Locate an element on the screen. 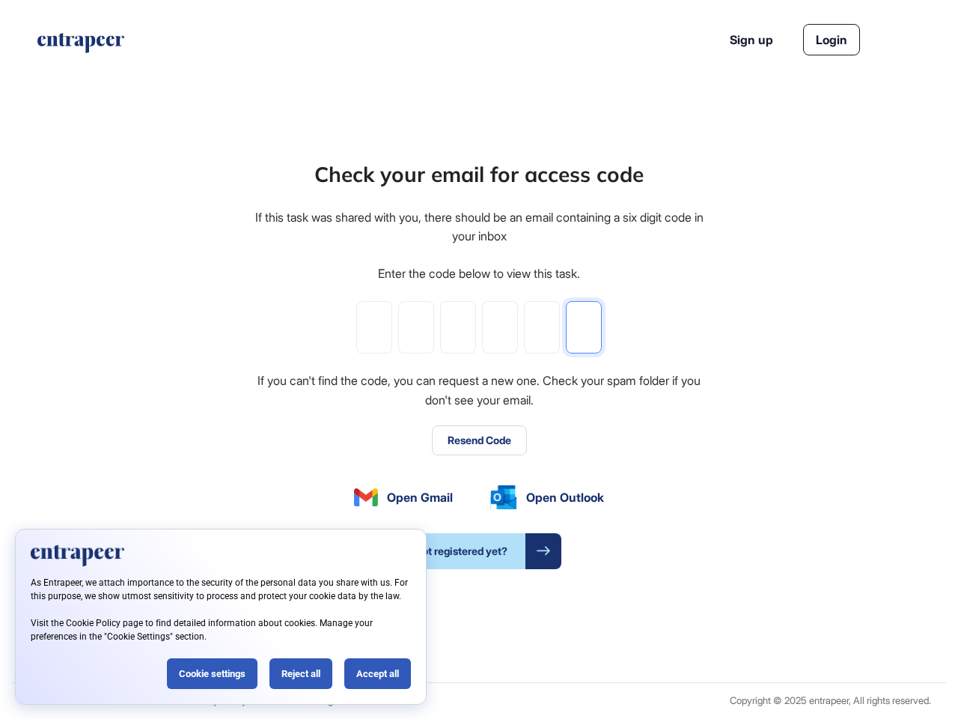  div: Check your email for access code is located at coordinates (479, 174).